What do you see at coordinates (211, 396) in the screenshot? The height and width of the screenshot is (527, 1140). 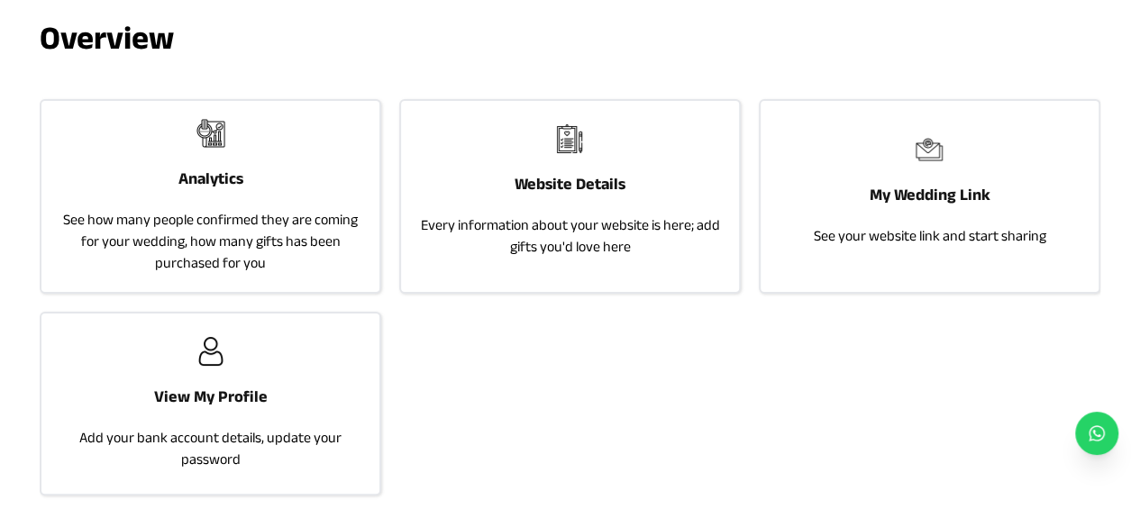 I see `h3: View My Profile` at bounding box center [211, 396].